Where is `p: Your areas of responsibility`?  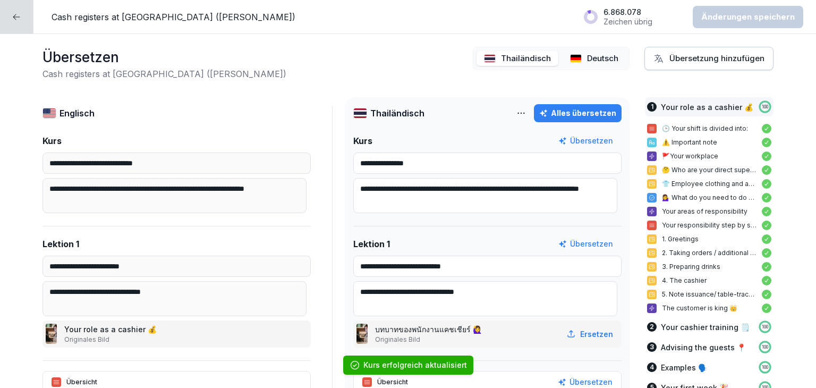
p: Your areas of responsibility is located at coordinates (709, 211).